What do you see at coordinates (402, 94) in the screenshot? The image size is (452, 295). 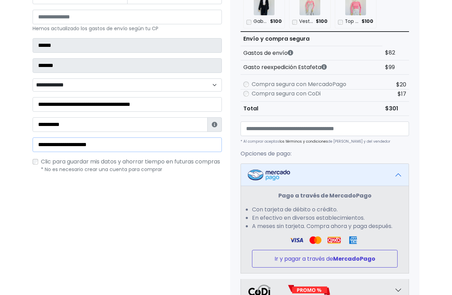 I see `span: $17` at bounding box center [402, 94].